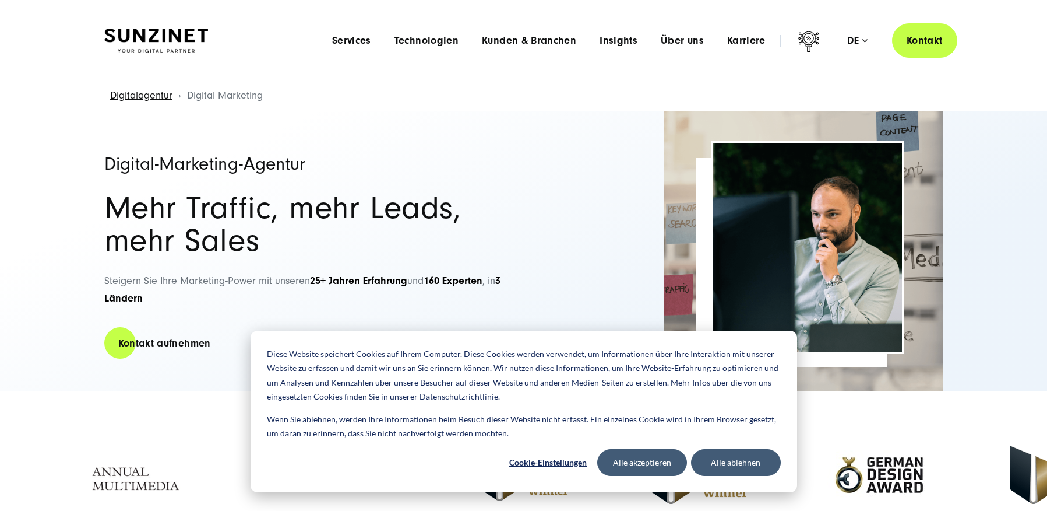 The height and width of the screenshot is (511, 1047). I want to click on a: Digitalagentur, so click(141, 95).